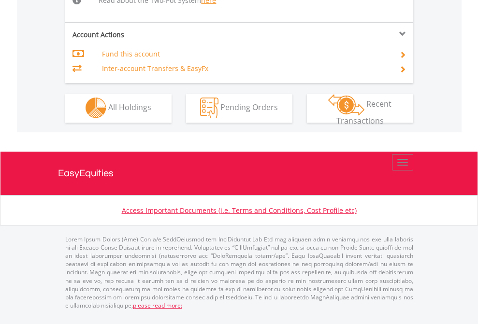 The width and height of the screenshot is (478, 324). What do you see at coordinates (96, 108) in the screenshot?
I see `img: holdings-wht.png` at bounding box center [96, 108].